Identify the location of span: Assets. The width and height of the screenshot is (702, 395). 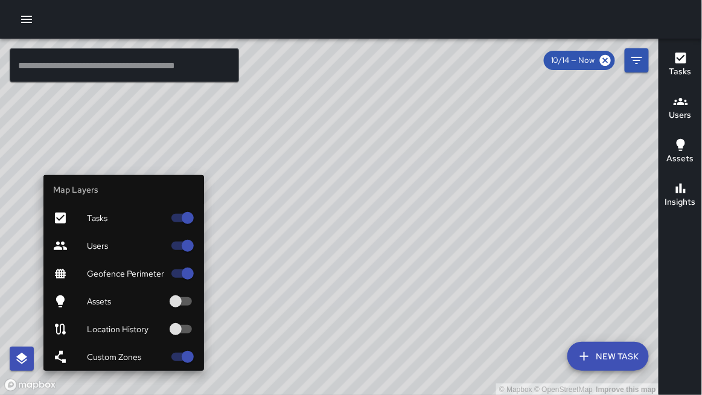
(126, 301).